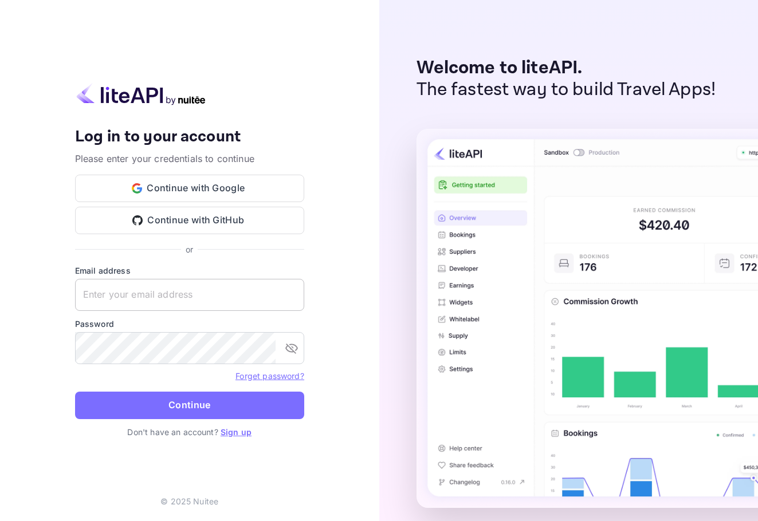 This screenshot has height=521, width=758. What do you see at coordinates (189, 501) in the screenshot?
I see `p: © 2025 Nuitee` at bounding box center [189, 501].